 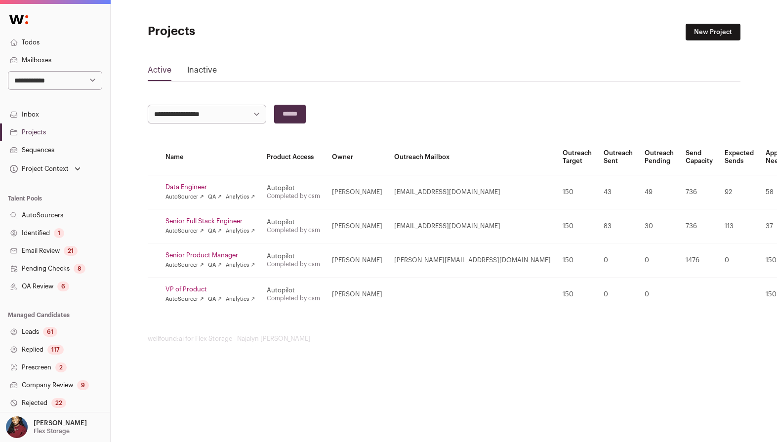 What do you see at coordinates (699, 157) in the screenshot?
I see `th: Send Capacity` at bounding box center [699, 157].